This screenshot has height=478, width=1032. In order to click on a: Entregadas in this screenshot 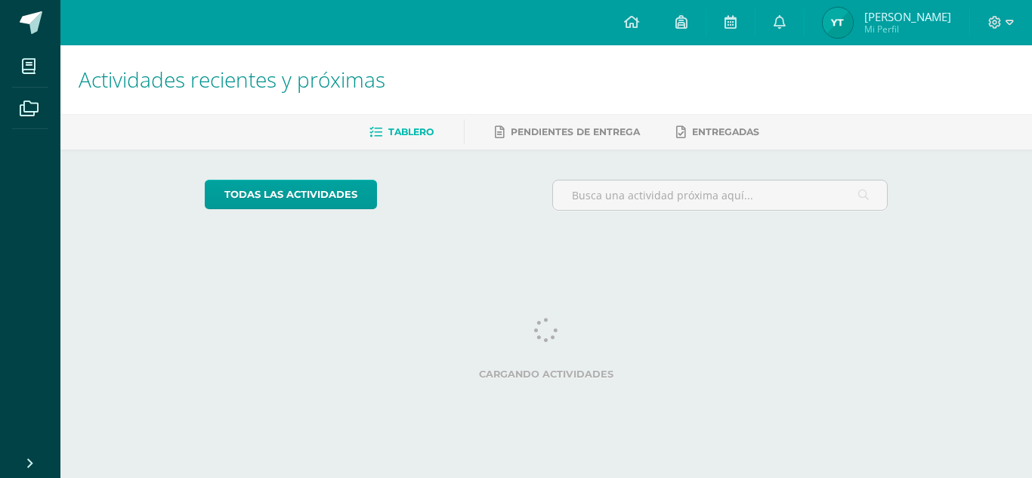, I will do `click(717, 132)`.